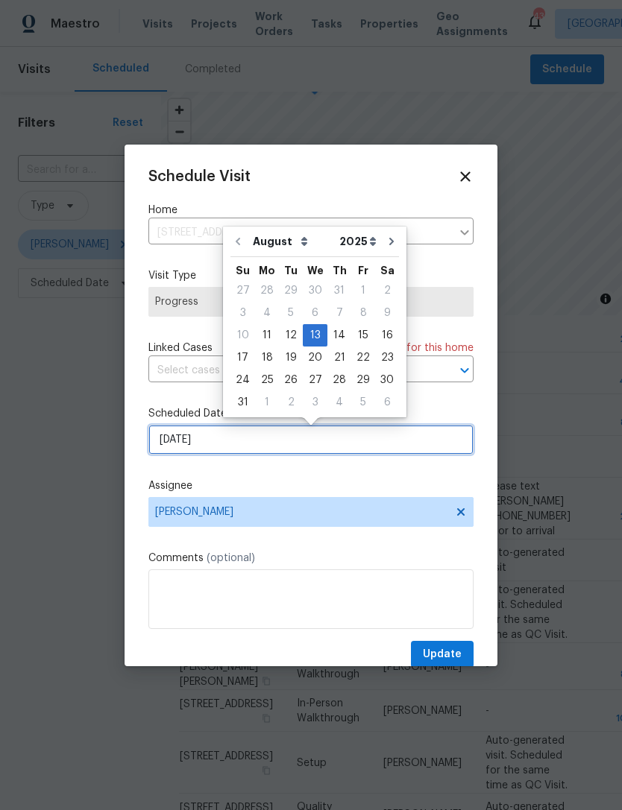 The width and height of the screenshot is (622, 810). I want to click on div: Tue Jul 29 2025, so click(291, 291).